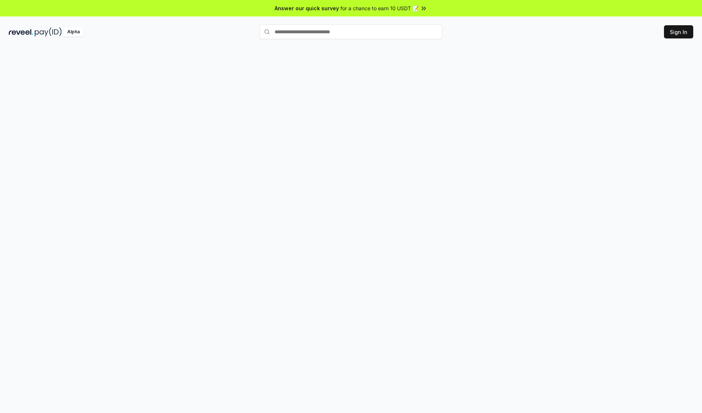  I want to click on div: Alpha, so click(74, 32).